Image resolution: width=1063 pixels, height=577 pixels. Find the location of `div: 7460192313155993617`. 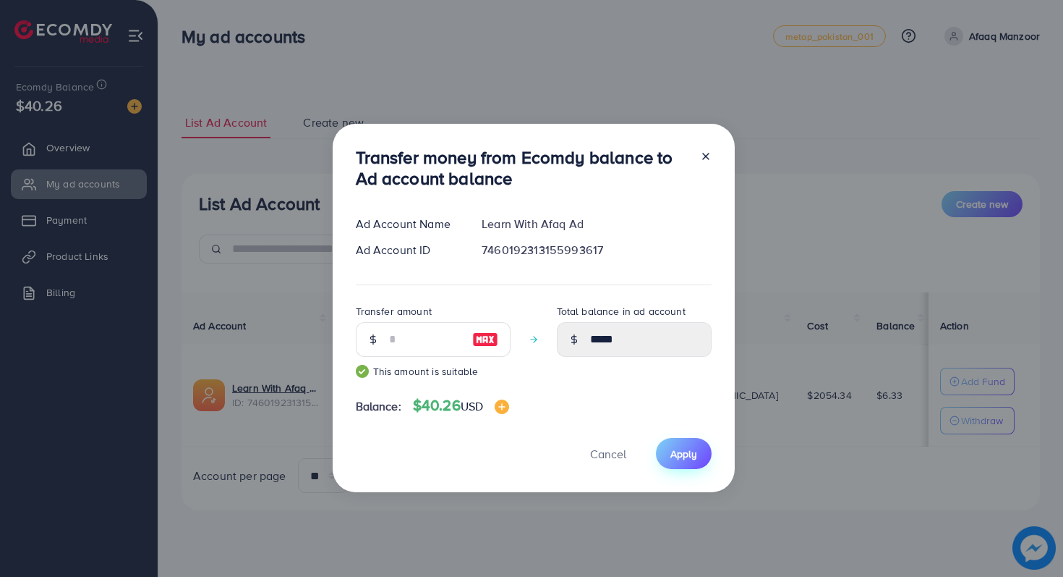

div: 7460192313155993617 is located at coordinates (596, 250).